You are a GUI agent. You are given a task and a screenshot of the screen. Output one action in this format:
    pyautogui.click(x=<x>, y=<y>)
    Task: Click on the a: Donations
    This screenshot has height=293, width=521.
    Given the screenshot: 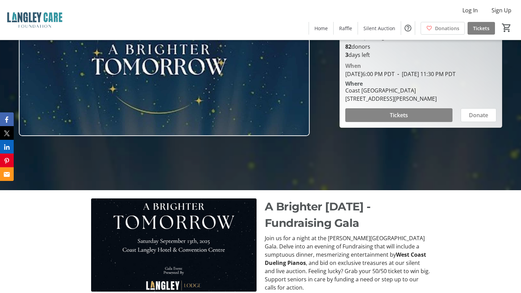 What is the action you would take?
    pyautogui.click(x=442, y=28)
    